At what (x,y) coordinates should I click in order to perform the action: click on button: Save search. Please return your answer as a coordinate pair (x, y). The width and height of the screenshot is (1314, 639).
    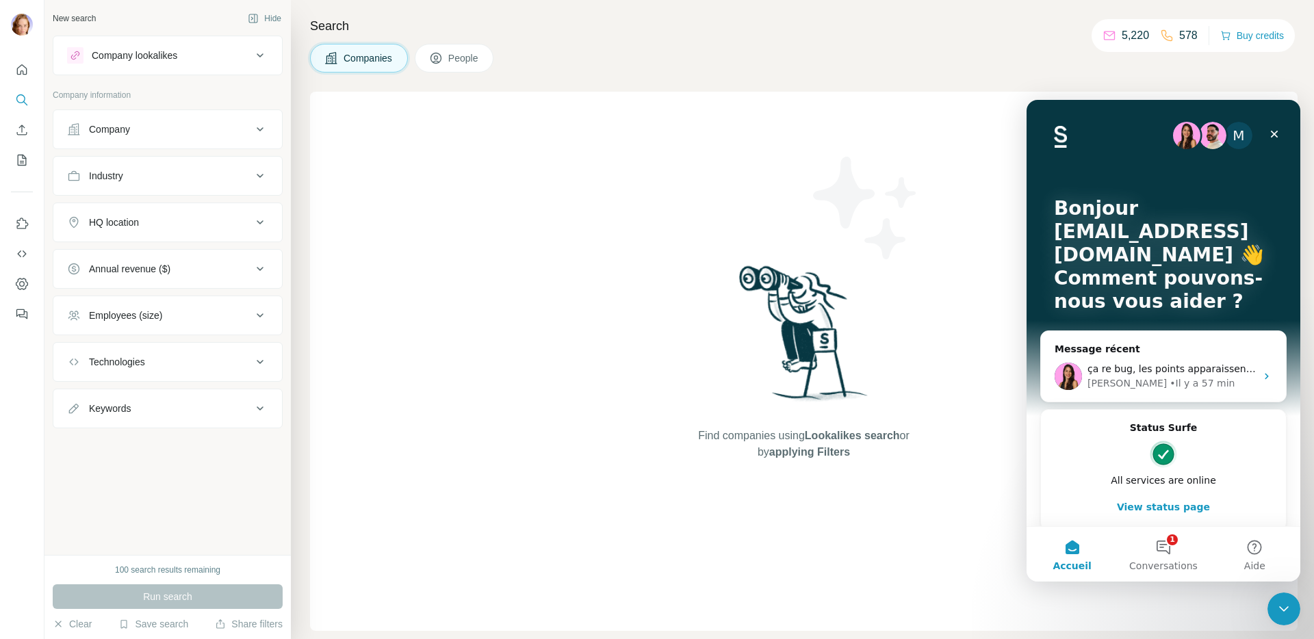
    Looking at the image, I should click on (153, 624).